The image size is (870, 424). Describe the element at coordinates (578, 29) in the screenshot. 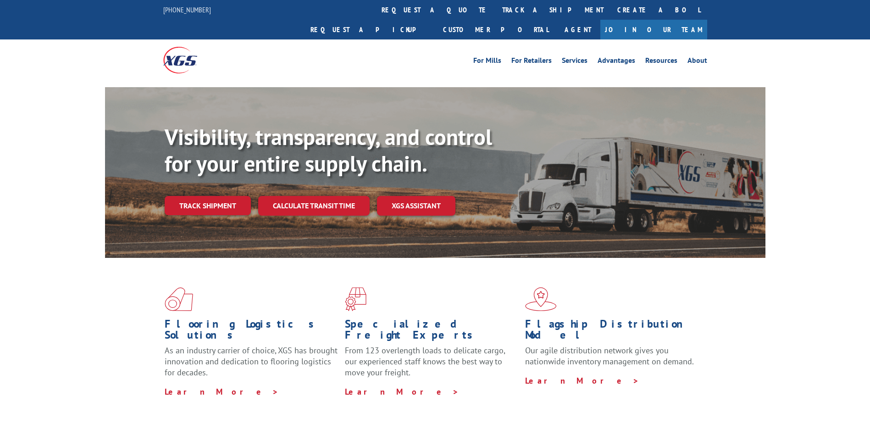

I see `a: Agent` at that location.